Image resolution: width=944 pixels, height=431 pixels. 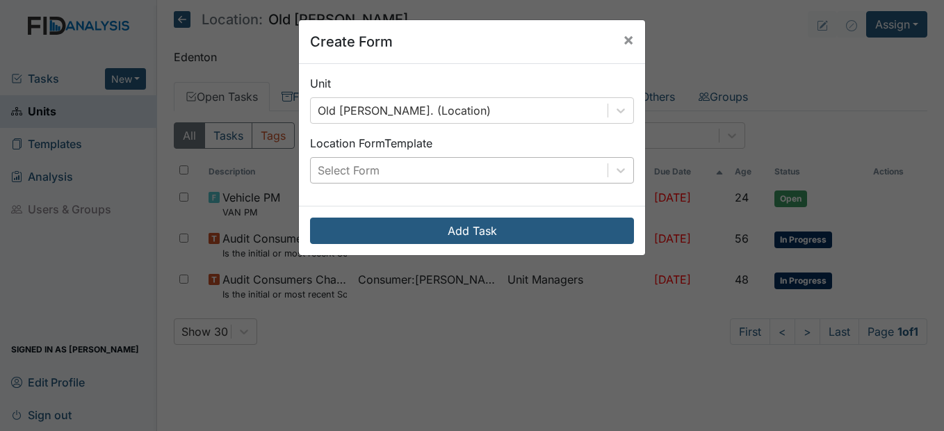 I want to click on label: Location Form Template, so click(x=371, y=143).